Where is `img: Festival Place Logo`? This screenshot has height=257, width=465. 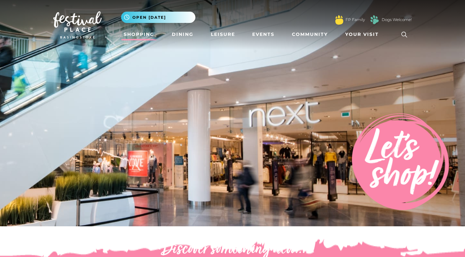 img: Festival Place Logo is located at coordinates (77, 25).